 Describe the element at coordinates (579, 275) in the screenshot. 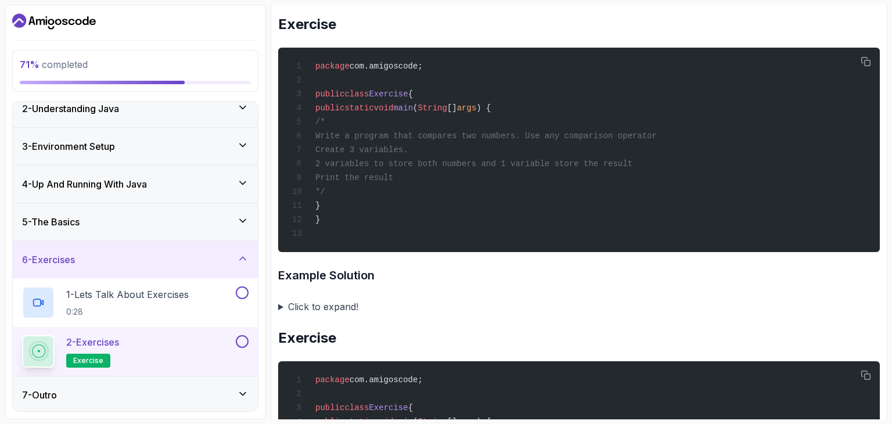

I see `h3: Example Solution` at that location.